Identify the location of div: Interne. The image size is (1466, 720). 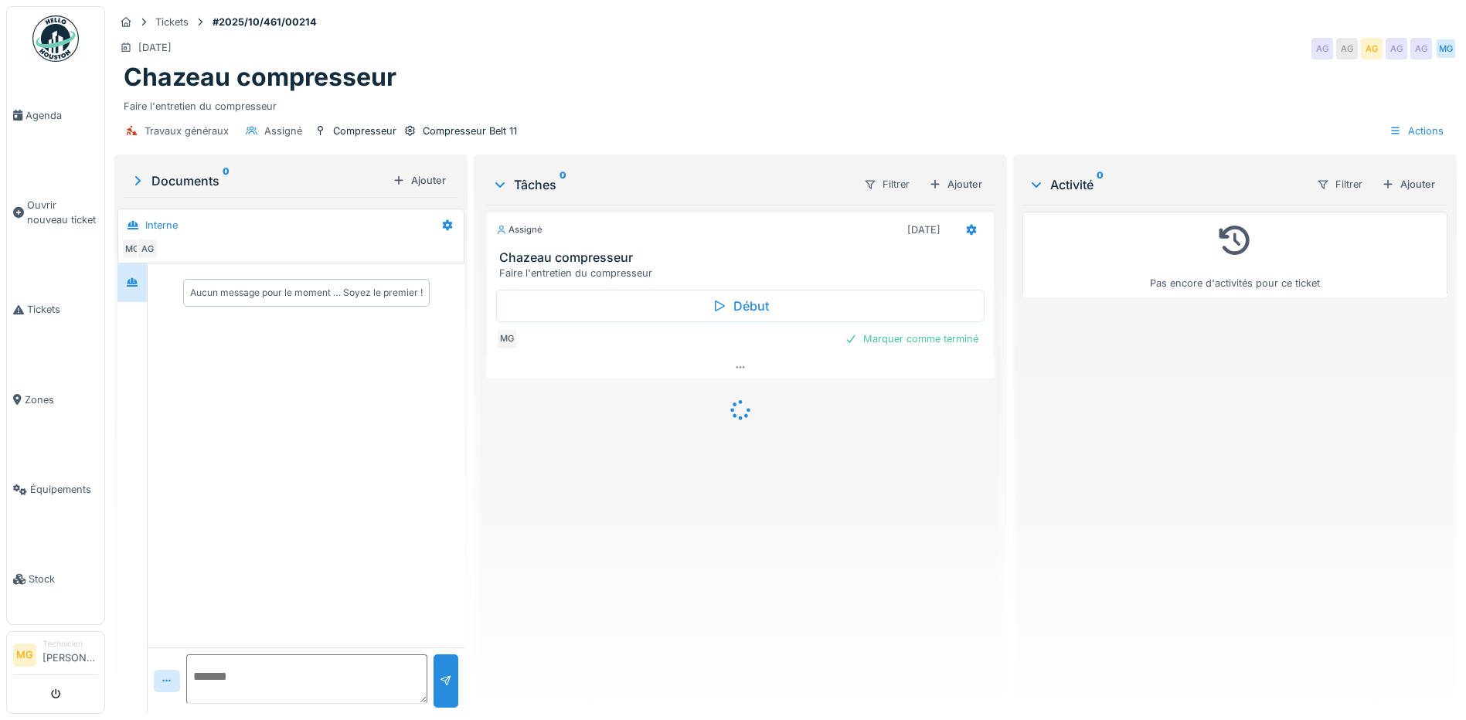
(161, 225).